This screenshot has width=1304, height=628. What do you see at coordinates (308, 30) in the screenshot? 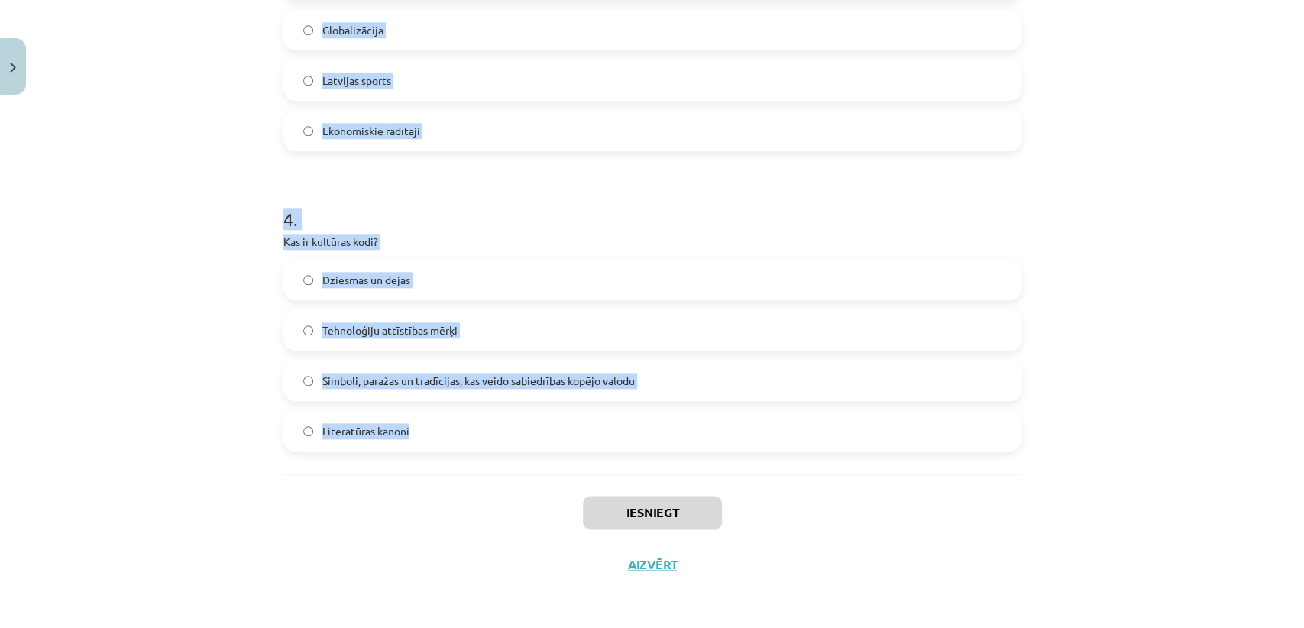
I see `input: Globalizācija` at bounding box center [308, 30].